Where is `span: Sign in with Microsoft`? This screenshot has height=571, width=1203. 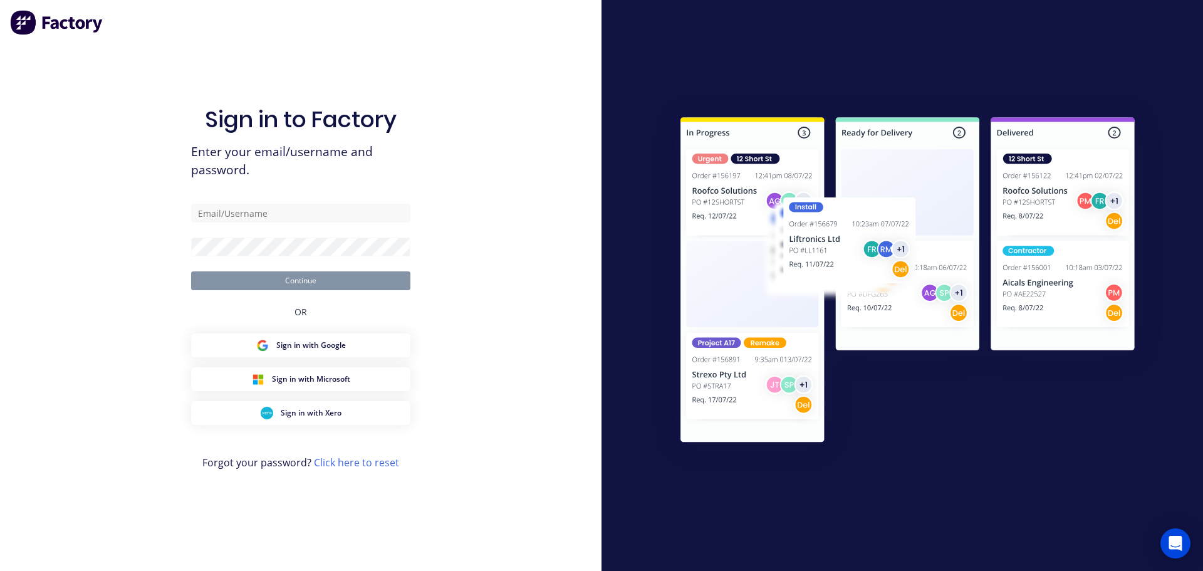 span: Sign in with Microsoft is located at coordinates (311, 379).